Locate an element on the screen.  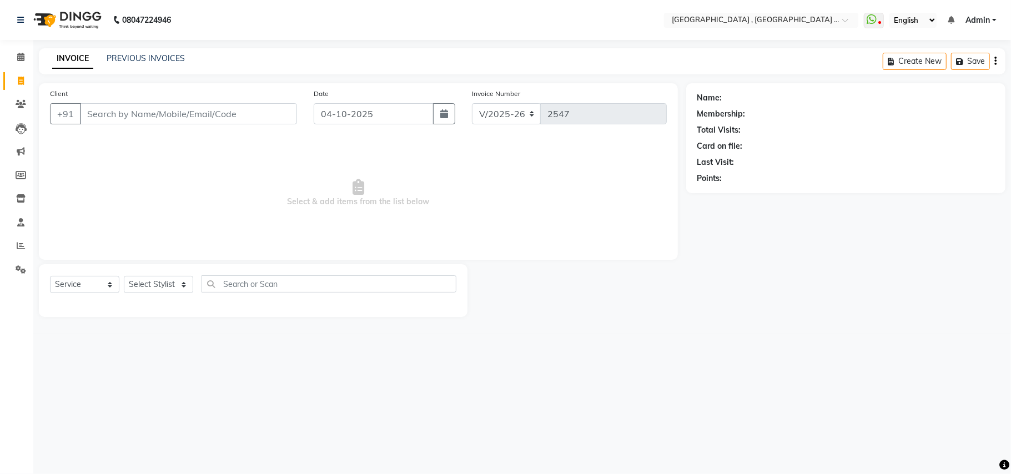
div: Points: is located at coordinates (710, 178).